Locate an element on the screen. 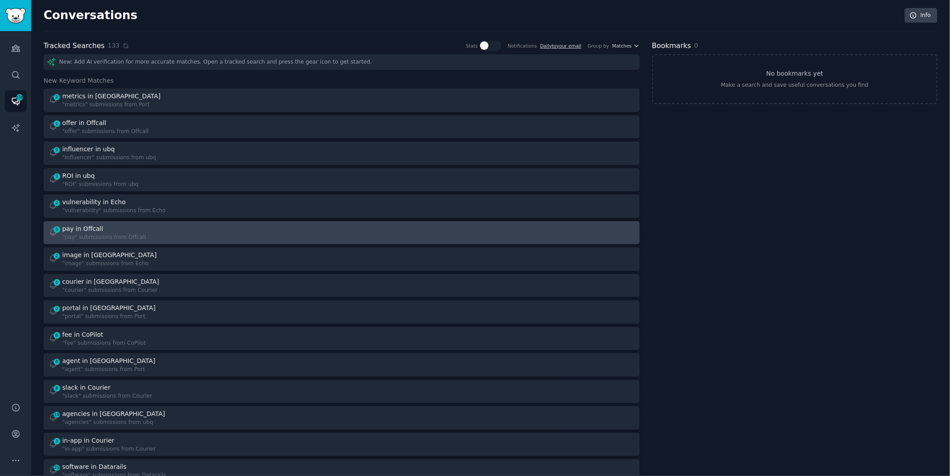 The width and height of the screenshot is (950, 476). a: 5pay in Offcall"pay" submissions from Offcall is located at coordinates (342, 233).